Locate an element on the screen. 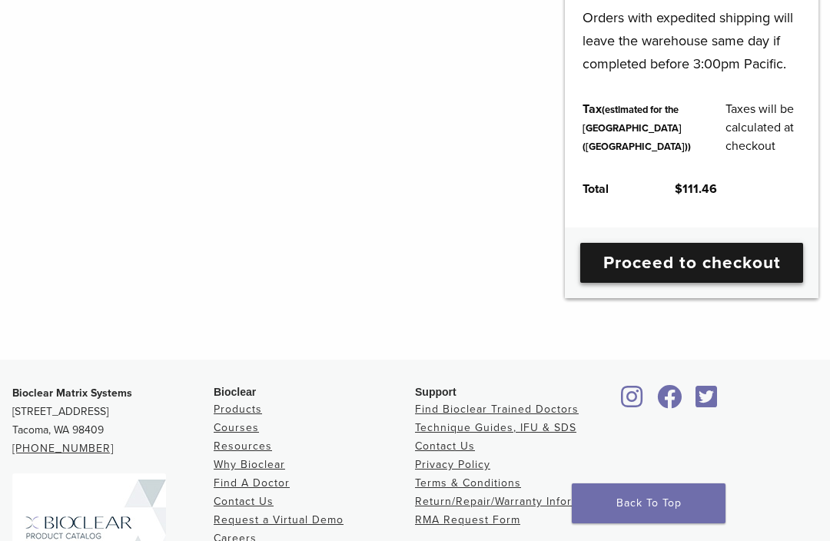 This screenshot has width=830, height=541. th: Tax is located at coordinates (636, 128).